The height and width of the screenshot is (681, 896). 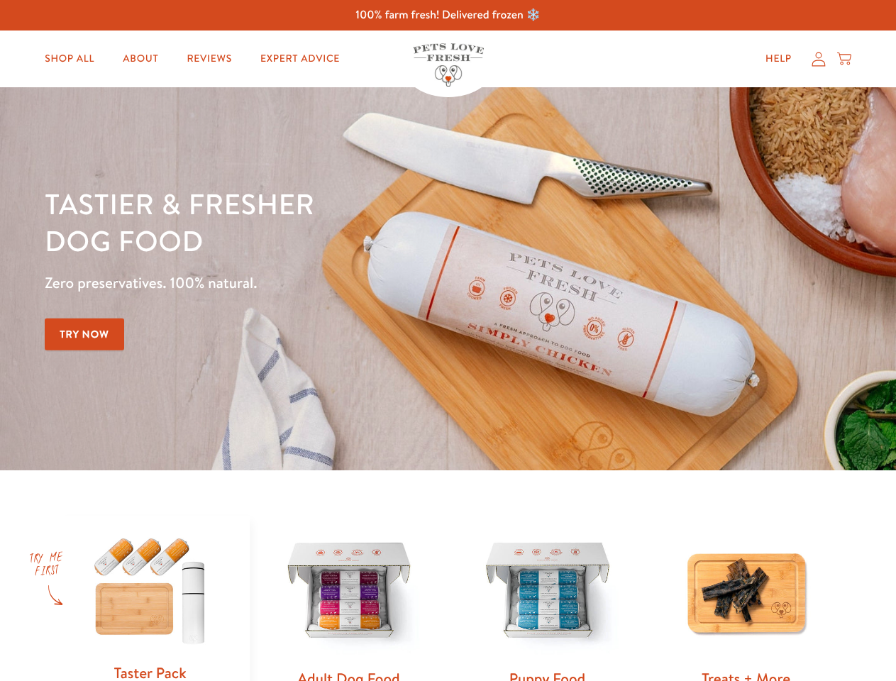 What do you see at coordinates (69, 59) in the screenshot?
I see `a: Shop All` at bounding box center [69, 59].